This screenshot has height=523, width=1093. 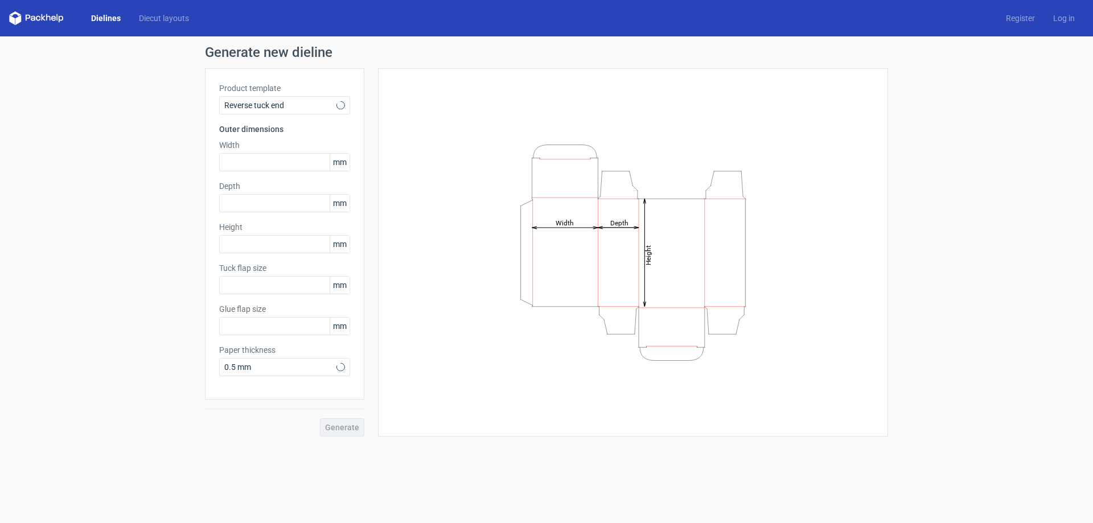 I want to click on a: Register, so click(x=1020, y=18).